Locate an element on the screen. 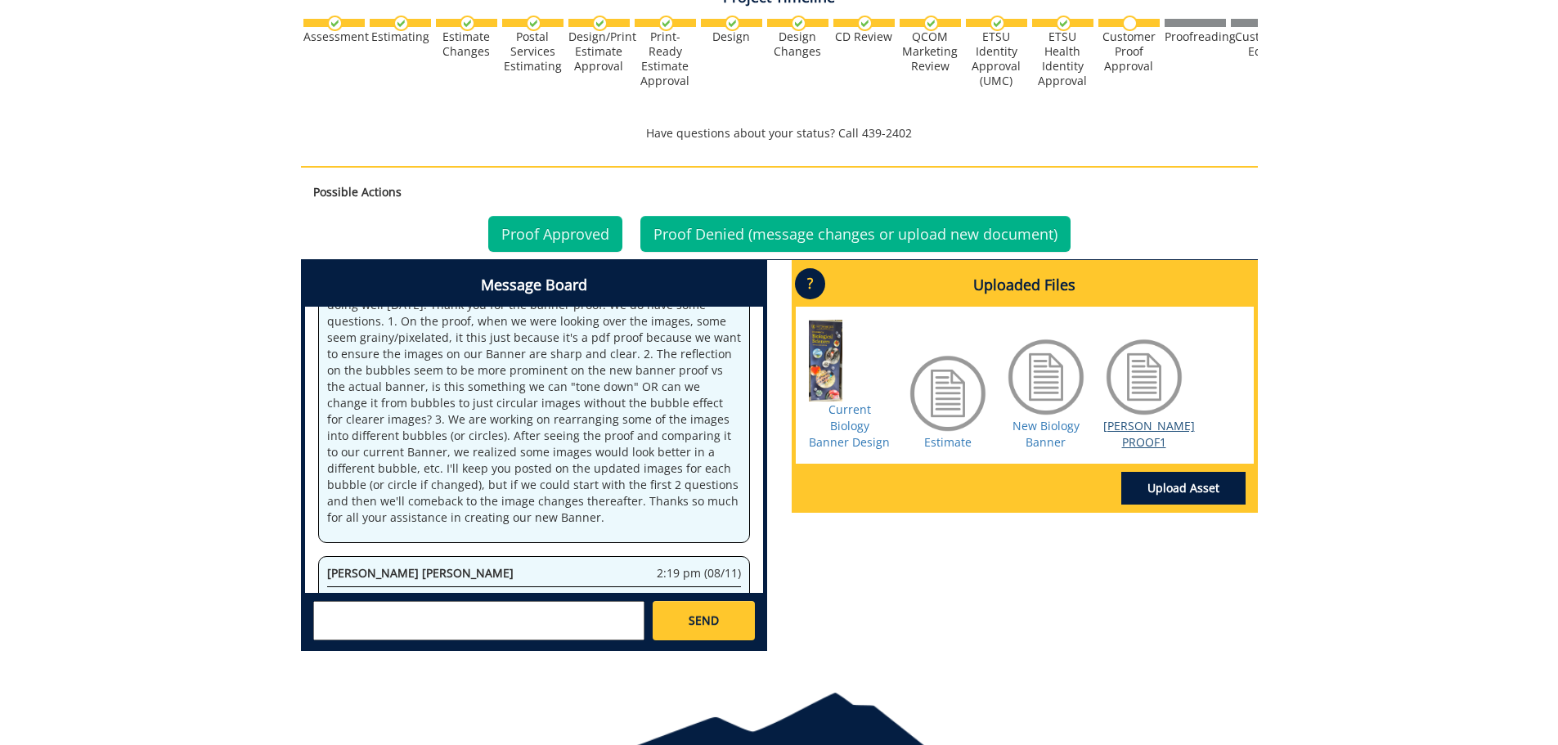 The image size is (1558, 745). a: Proof Approved is located at coordinates (555, 234).